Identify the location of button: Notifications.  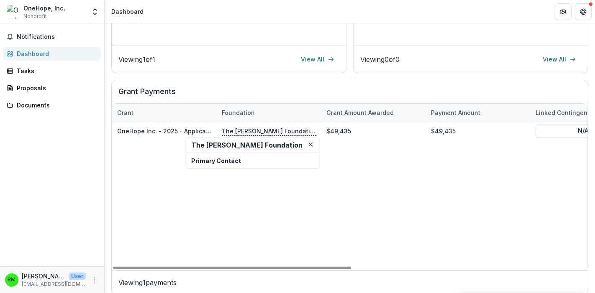
(52, 37).